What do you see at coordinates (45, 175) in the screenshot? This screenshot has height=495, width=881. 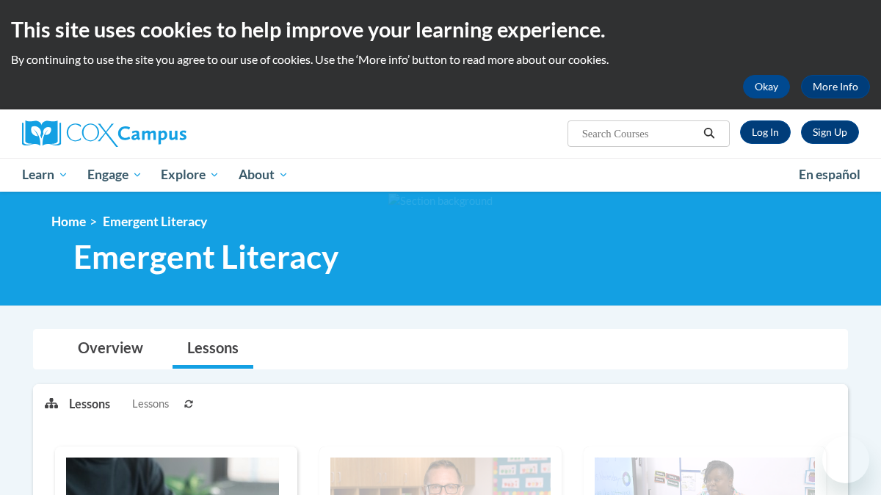 I see `a: Learn` at bounding box center [45, 175].